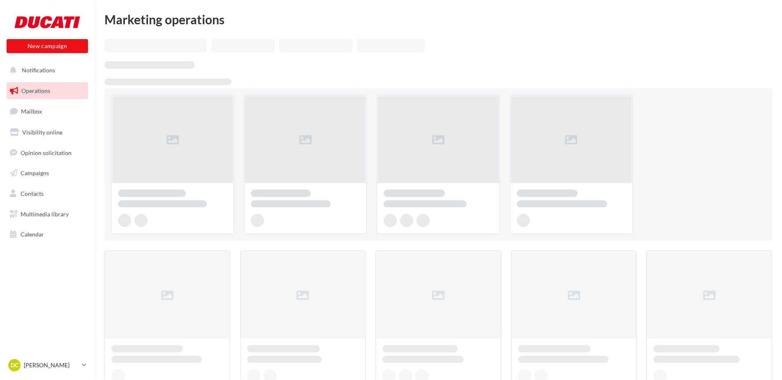  Describe the element at coordinates (36, 90) in the screenshot. I see `span: Operations` at that location.